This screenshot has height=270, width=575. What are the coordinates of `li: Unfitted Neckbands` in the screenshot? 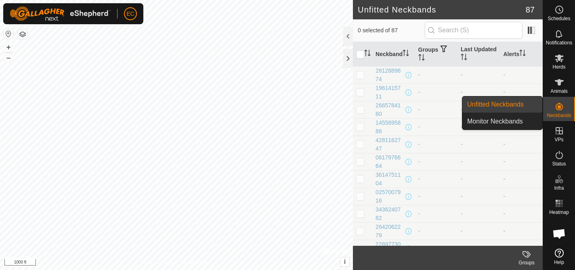 It's located at (503, 105).